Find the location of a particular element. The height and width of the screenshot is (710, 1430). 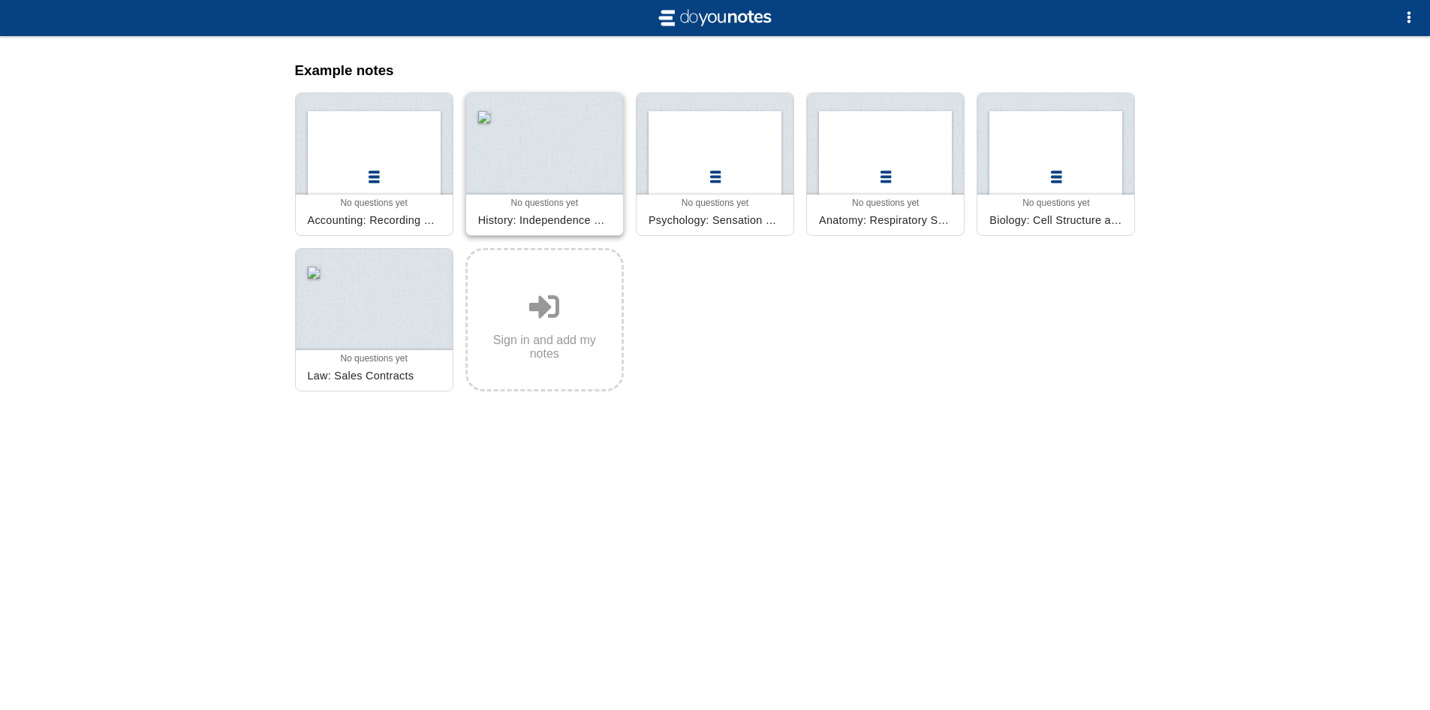

a: No questions yetLaw: Sales Contracts is located at coordinates (374, 319).